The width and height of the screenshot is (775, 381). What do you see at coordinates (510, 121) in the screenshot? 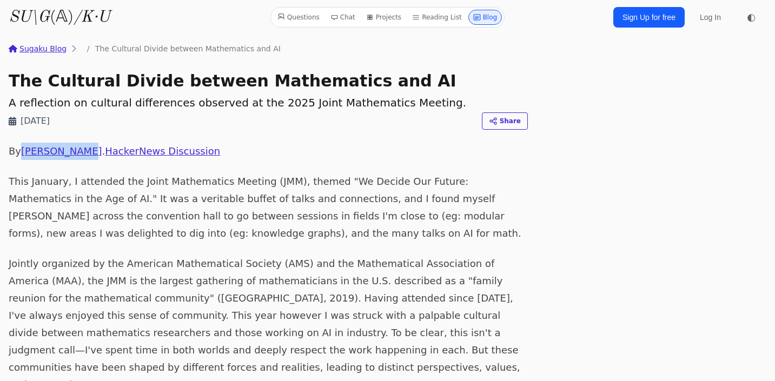
I see `span: Share` at bounding box center [510, 121].